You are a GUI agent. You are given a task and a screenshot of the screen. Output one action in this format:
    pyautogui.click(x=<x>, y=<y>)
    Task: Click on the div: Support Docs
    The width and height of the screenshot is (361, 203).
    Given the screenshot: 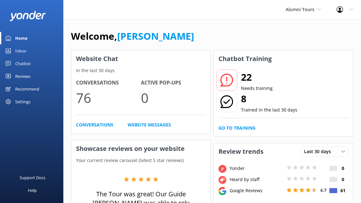 What is the action you would take?
    pyautogui.click(x=32, y=177)
    